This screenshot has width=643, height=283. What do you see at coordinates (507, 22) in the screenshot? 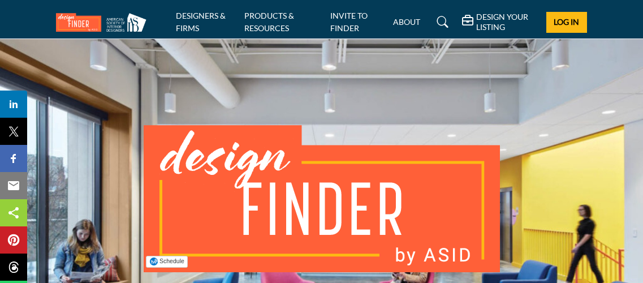
I see `h5: DESIGN YOUR LISTING` at bounding box center [507, 22].